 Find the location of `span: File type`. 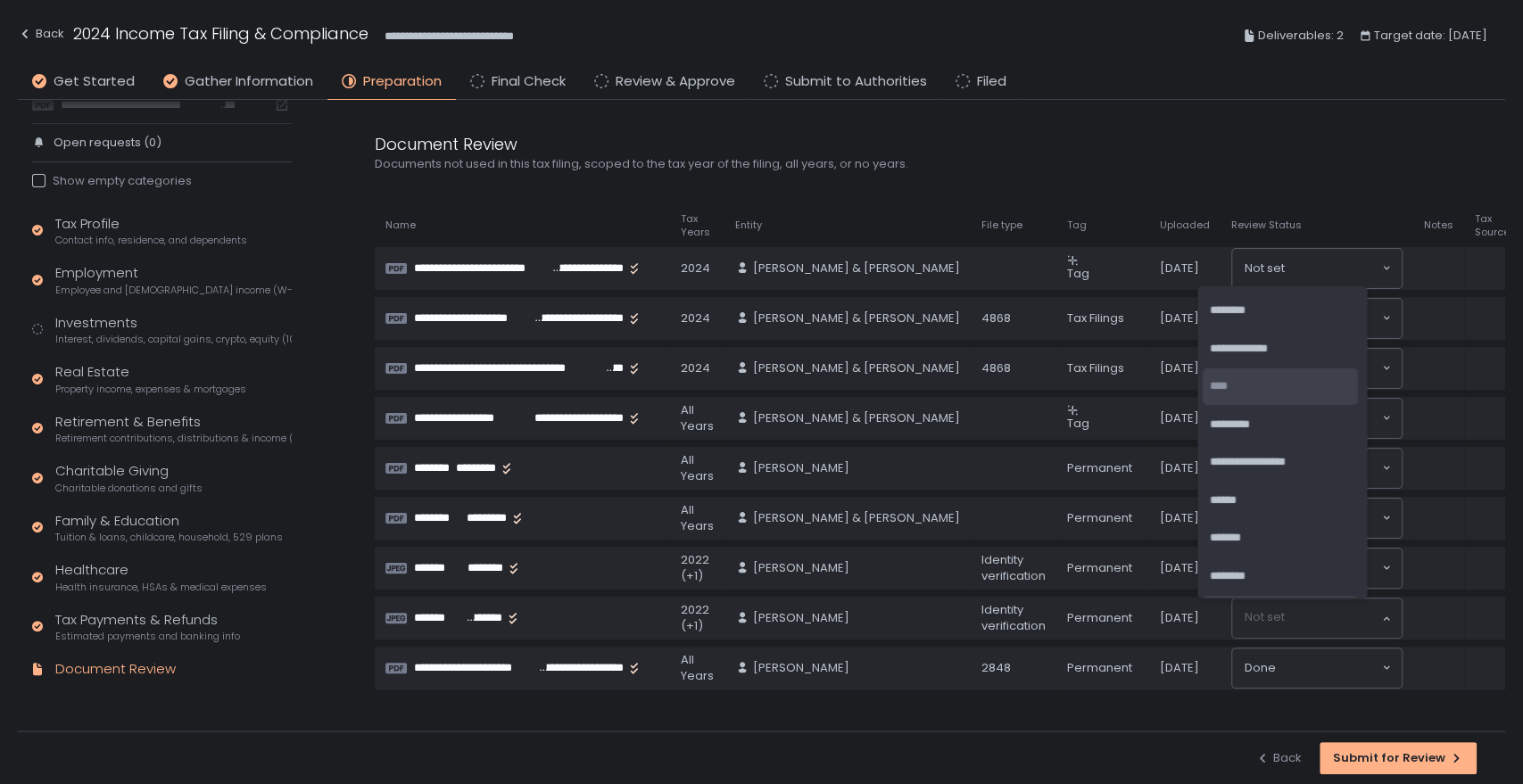

span: File type is located at coordinates (1002, 225).